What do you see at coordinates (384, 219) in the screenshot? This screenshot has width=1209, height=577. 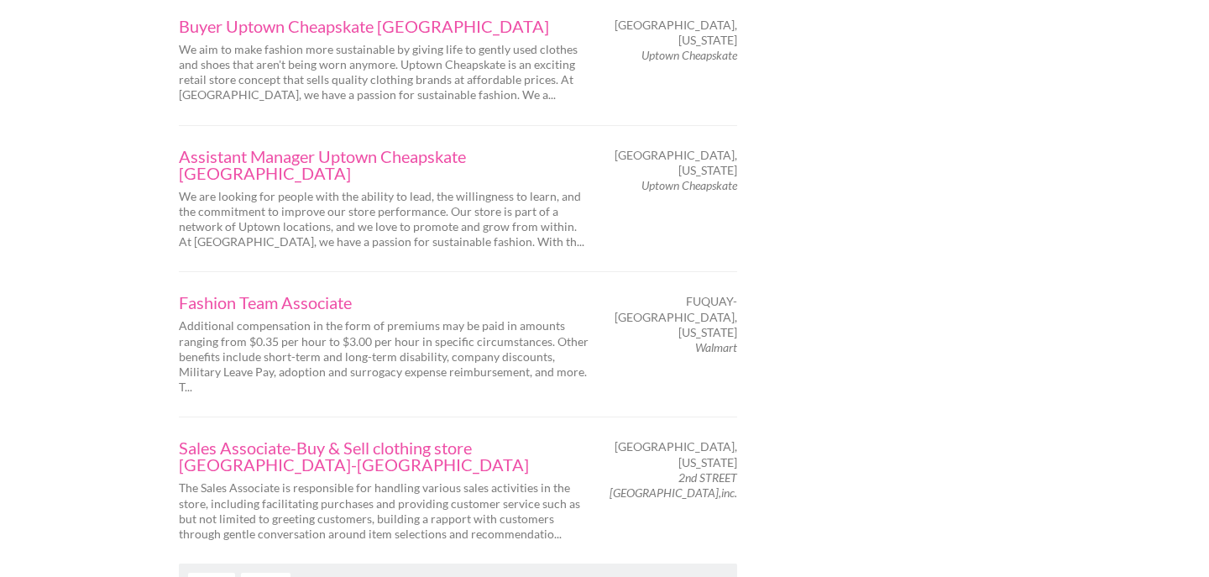 I see `p: We are looking for people with the ability to lead, the willingness to learn, and the commitment ...` at bounding box center [384, 219].